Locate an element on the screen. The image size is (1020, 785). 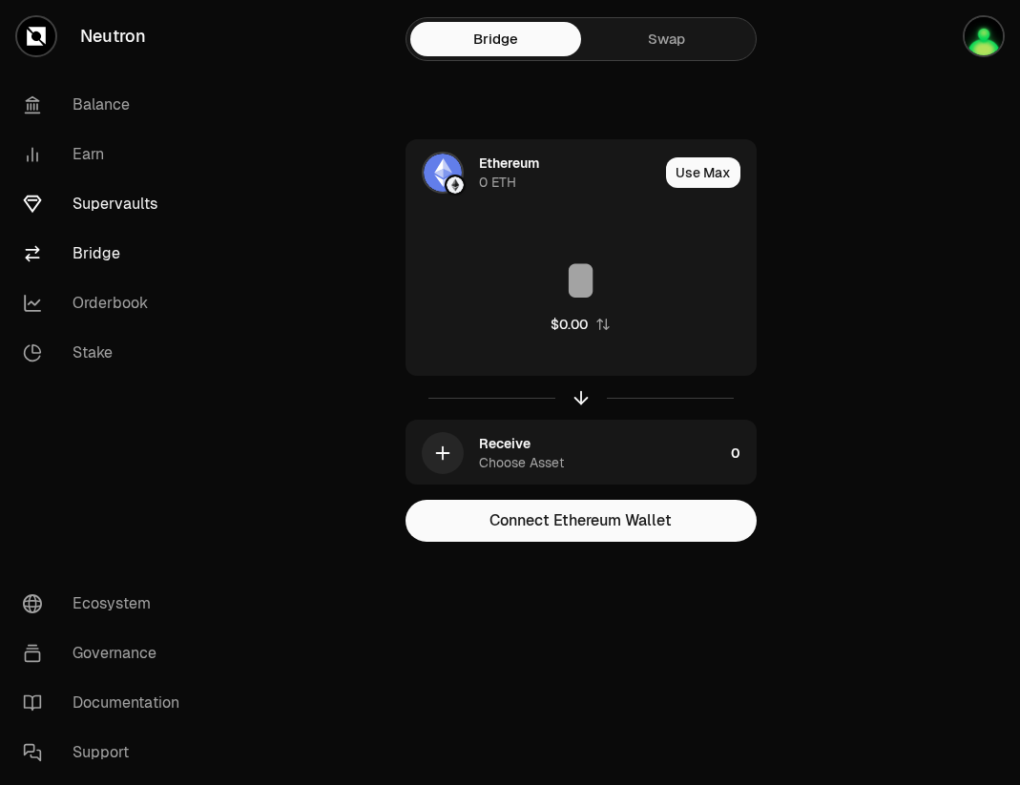
img: Ted is located at coordinates (984, 36).